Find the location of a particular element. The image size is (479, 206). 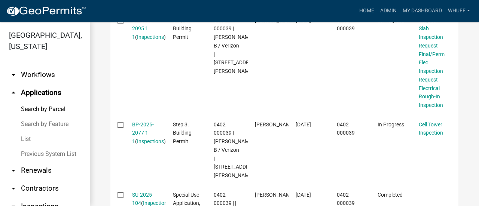

span: 07/10/2025 is located at coordinates (303, 195).